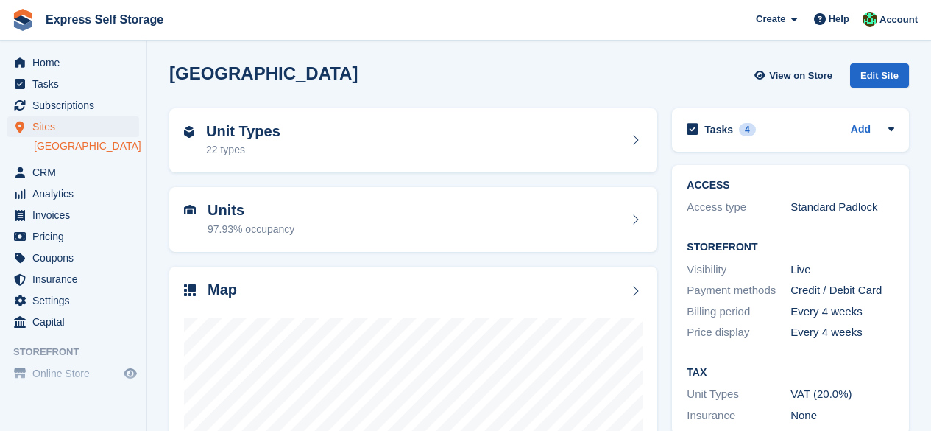 This screenshot has height=431, width=931. I want to click on div: Price display, so click(738, 332).